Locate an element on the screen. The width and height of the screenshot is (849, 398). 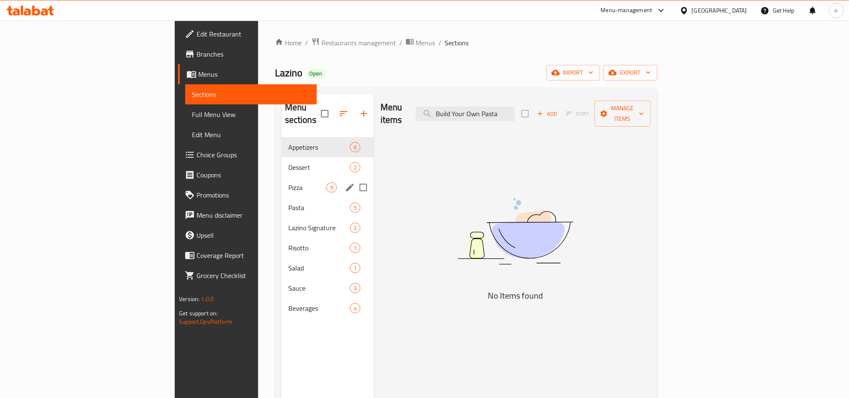
span: Lazino Signature is located at coordinates (319, 228).